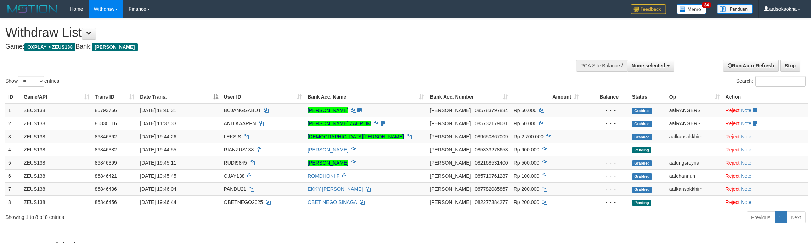 This screenshot has width=811, height=243. What do you see at coordinates (694, 97) in the screenshot?
I see `th: Op: activate to sort column ascending` at bounding box center [694, 97].